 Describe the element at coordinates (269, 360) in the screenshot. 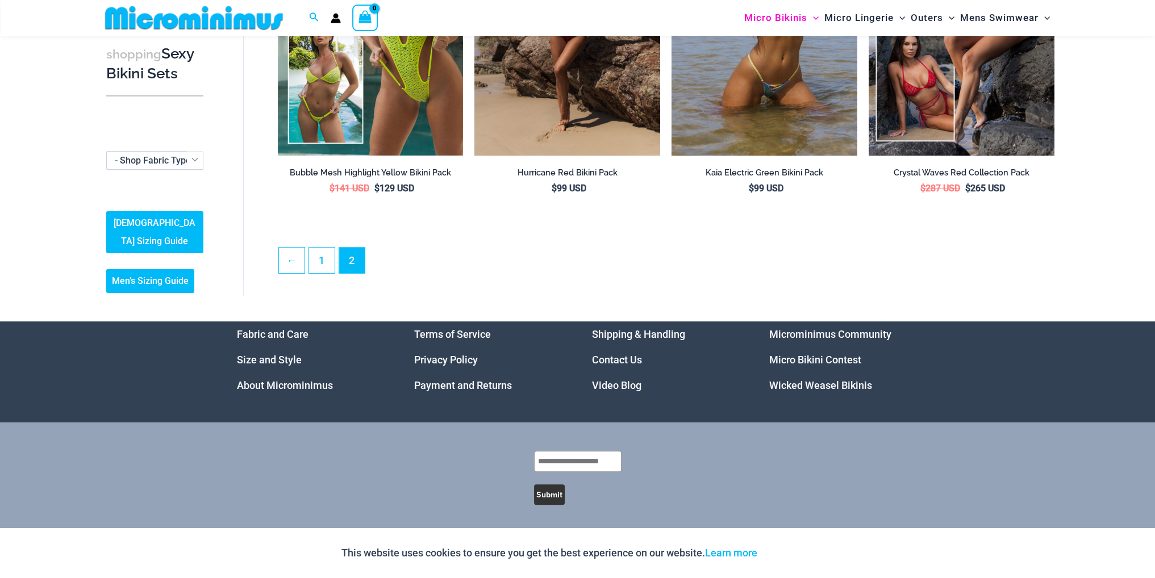

I see `a: Size and Style` at that location.